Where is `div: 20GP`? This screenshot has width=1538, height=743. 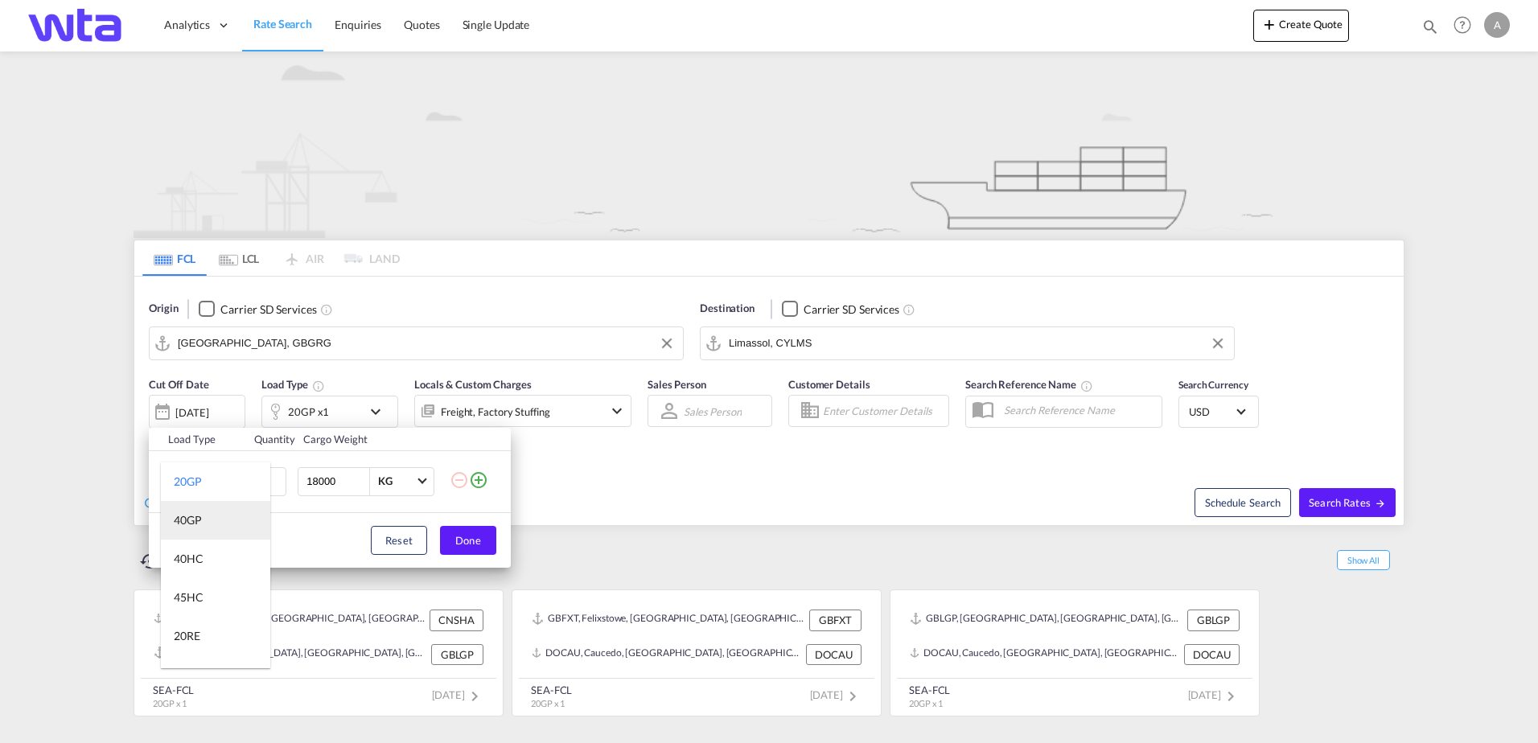
div: 20GP is located at coordinates (187, 482).